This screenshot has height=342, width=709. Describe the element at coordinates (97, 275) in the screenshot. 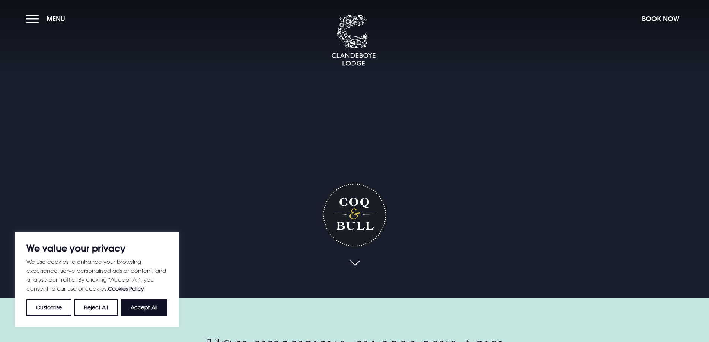

I see `p: We use cookies to enhance your browsing experience, serve personalised ads or content, and analys...` at that location.